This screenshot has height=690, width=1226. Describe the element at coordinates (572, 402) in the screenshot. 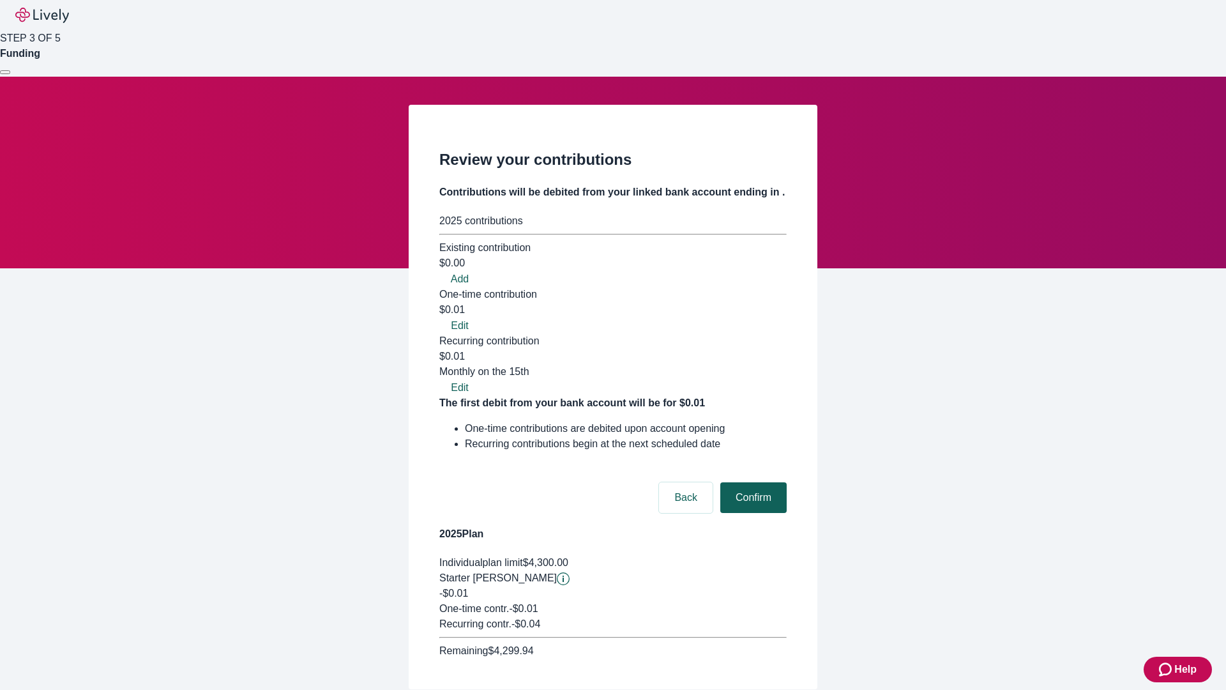

I see `strong: The first debit from your bank account will be for $0.01` at that location.